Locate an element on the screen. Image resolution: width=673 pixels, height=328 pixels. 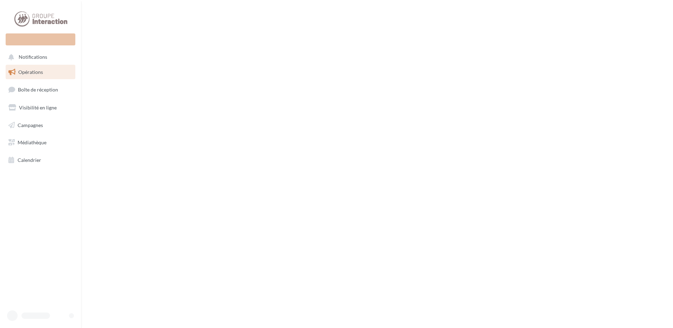
span: Médiathèque is located at coordinates (32, 142).